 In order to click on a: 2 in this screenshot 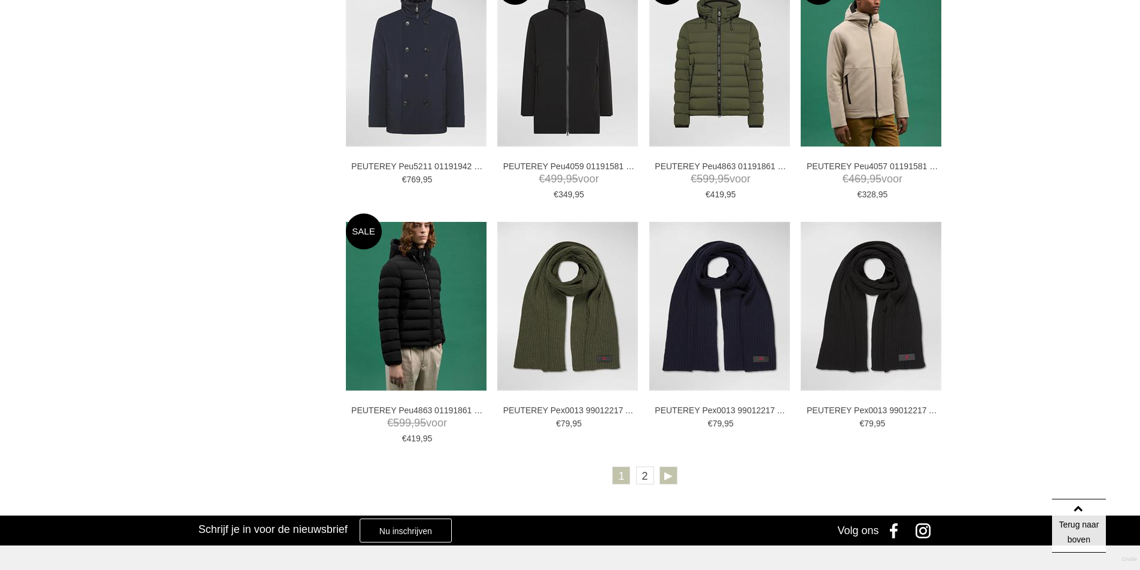, I will do `click(645, 476)`.